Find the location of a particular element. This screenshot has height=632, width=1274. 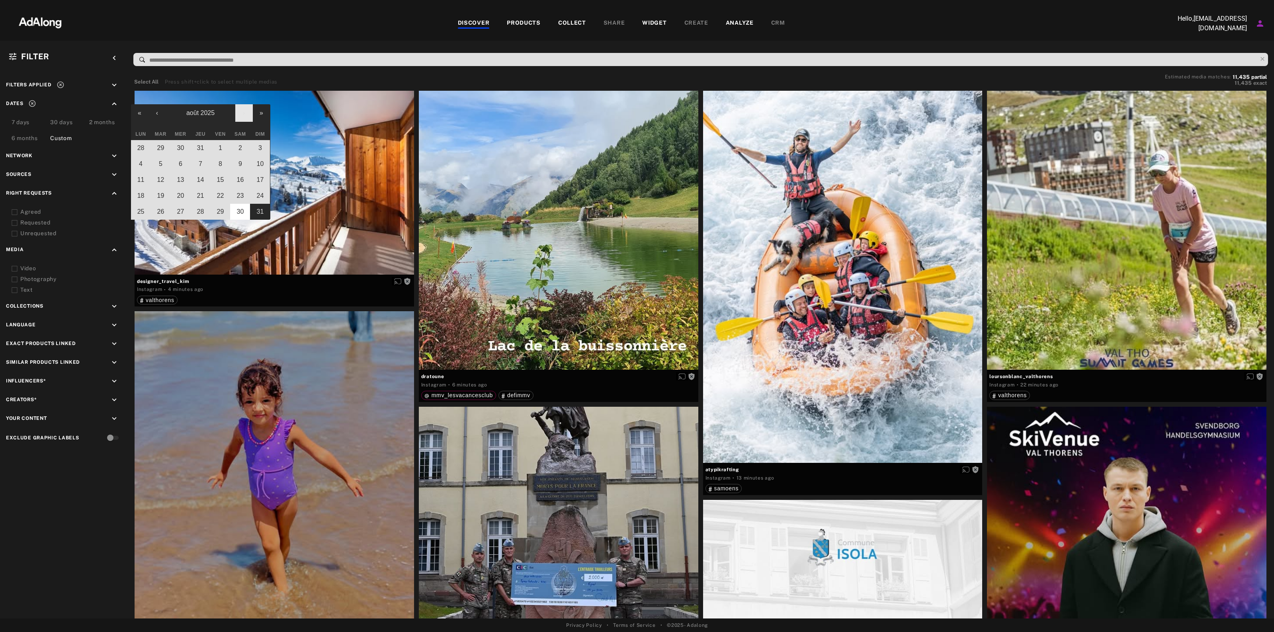

span: Estimated media matches: is located at coordinates (1198, 77).